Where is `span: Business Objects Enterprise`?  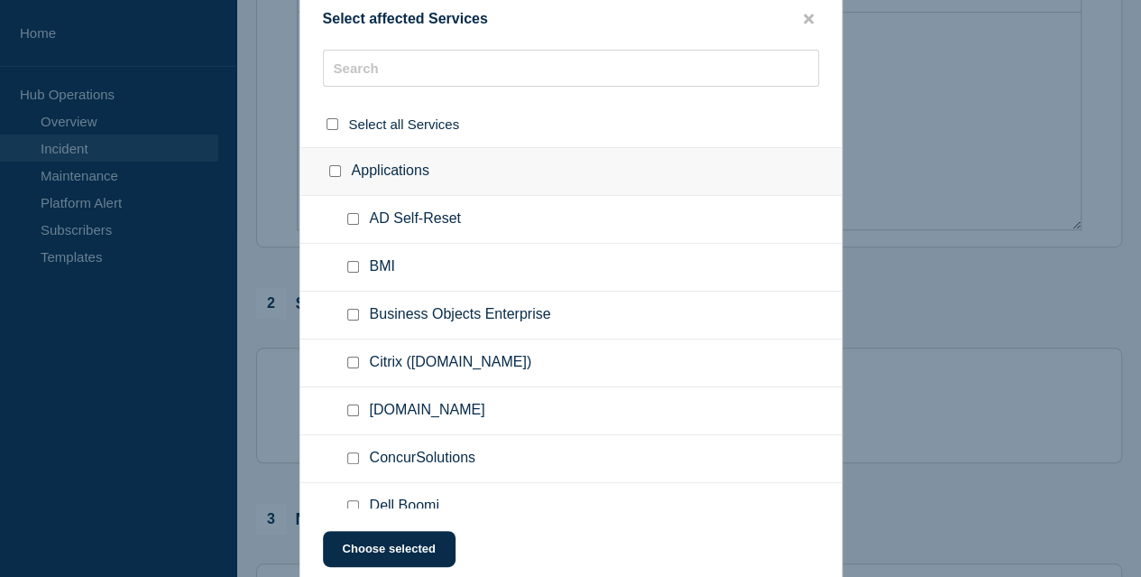 span: Business Objects Enterprise is located at coordinates (460, 315).